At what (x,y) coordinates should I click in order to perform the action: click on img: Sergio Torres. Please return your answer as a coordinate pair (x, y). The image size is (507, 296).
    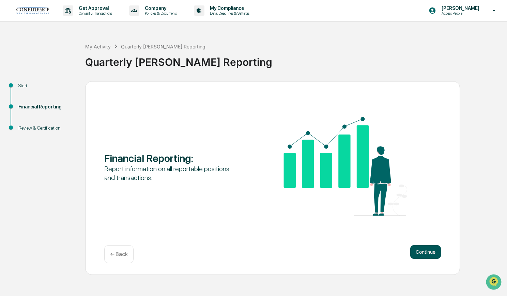
    Looking at the image, I should click on (12, 91).